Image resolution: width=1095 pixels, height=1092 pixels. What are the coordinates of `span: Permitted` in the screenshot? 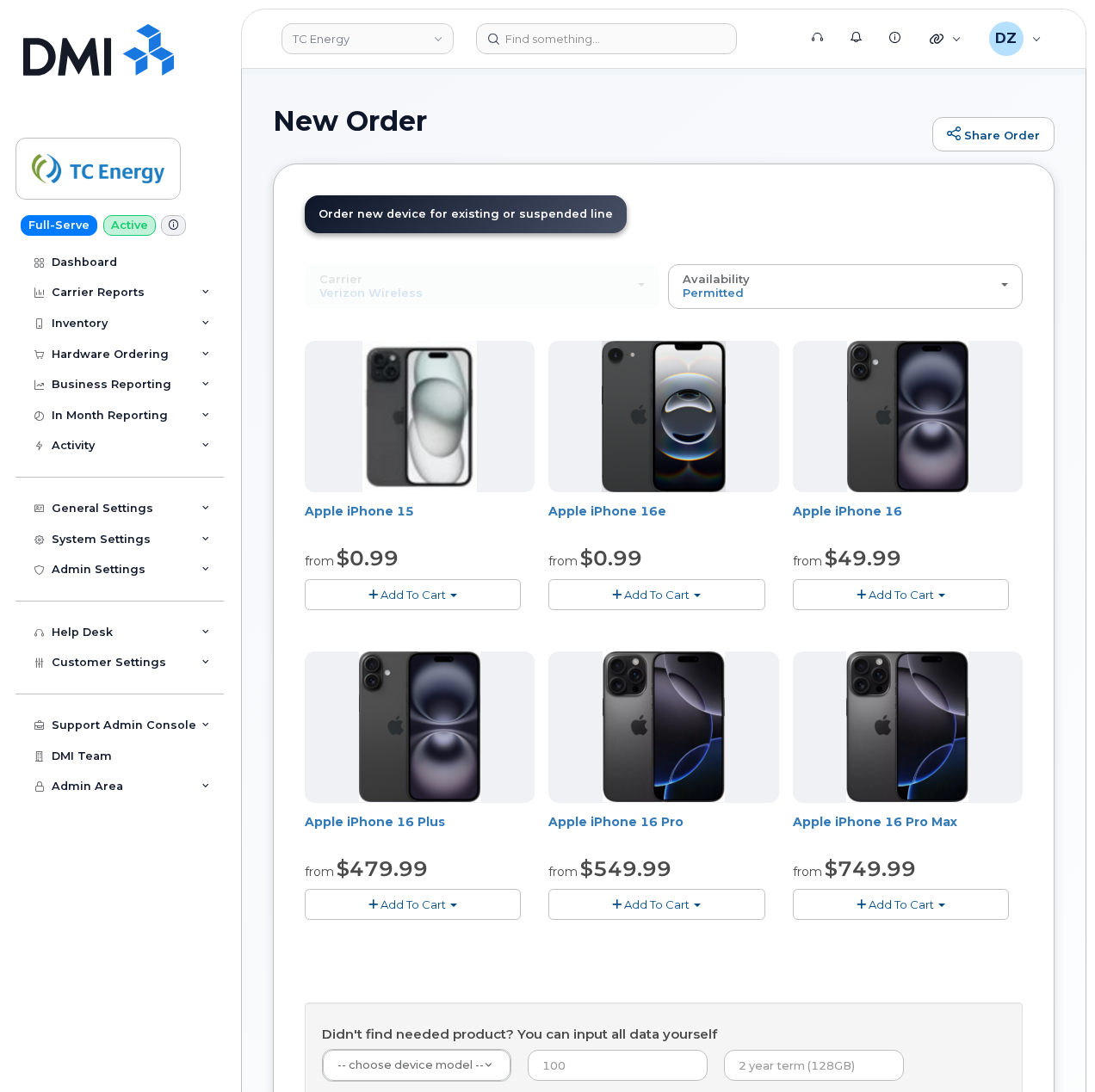 It's located at (712, 293).